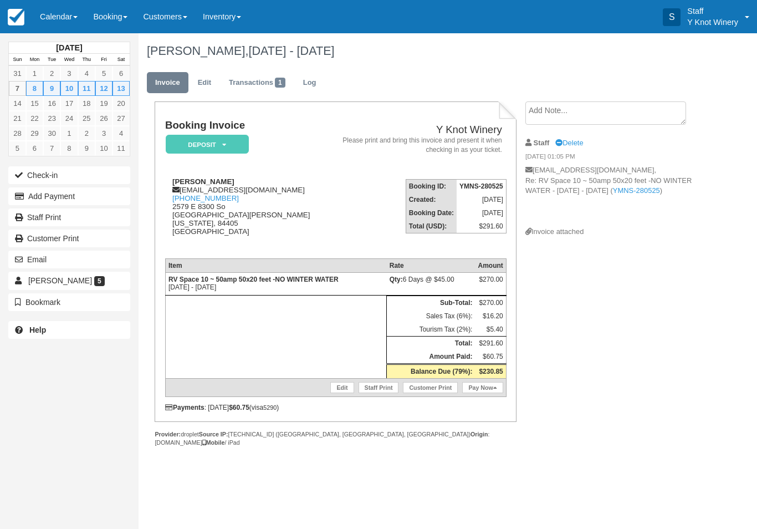  What do you see at coordinates (713, 22) in the screenshot?
I see `p: Y Knot Winery` at bounding box center [713, 22].